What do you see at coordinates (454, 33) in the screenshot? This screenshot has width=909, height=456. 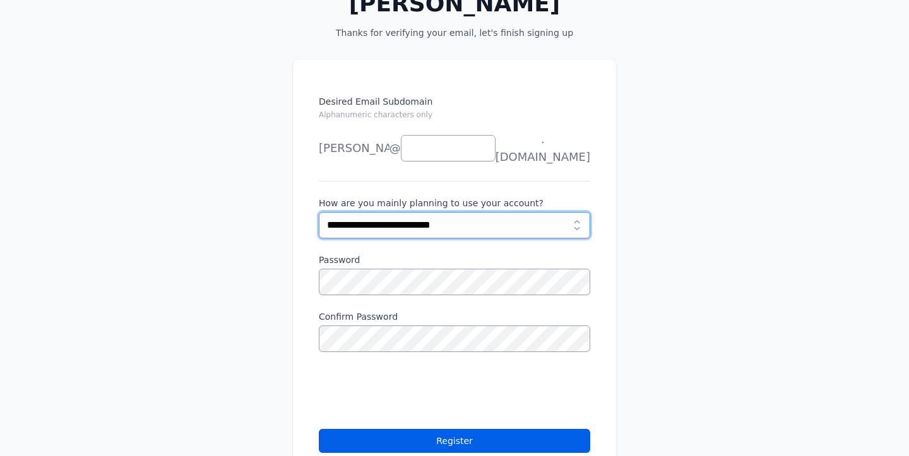 I see `p: Thanks for verifying your email, let's finish signing up` at bounding box center [454, 33].